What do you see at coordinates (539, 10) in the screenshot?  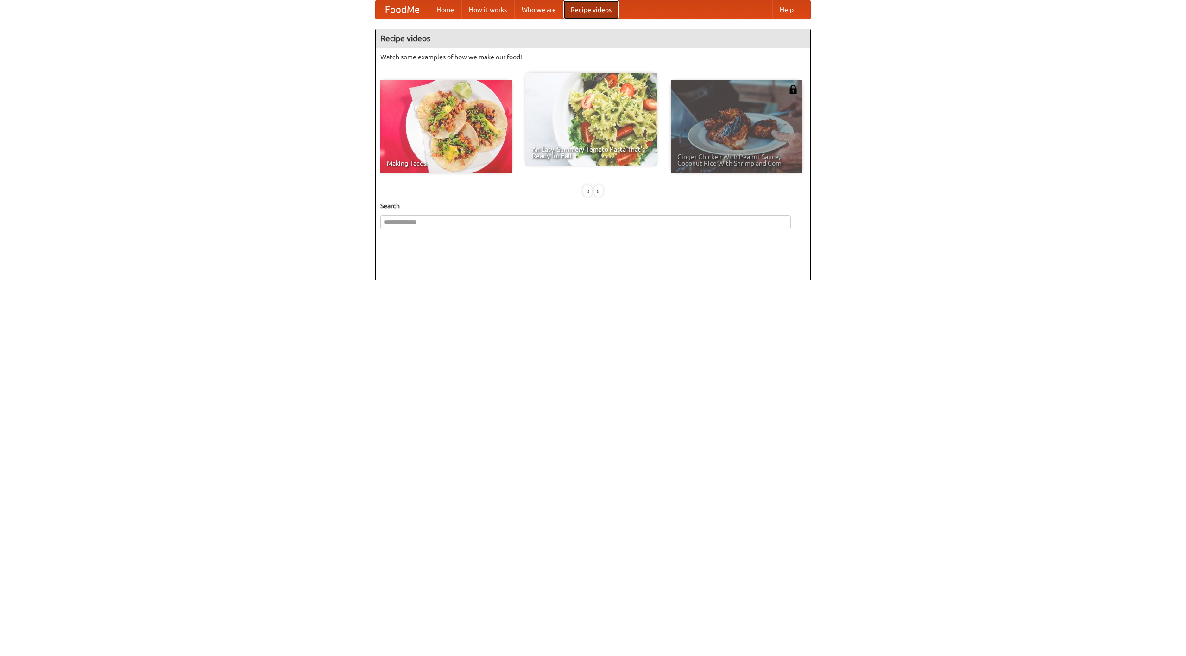 I see `a: Who we are` at bounding box center [539, 10].